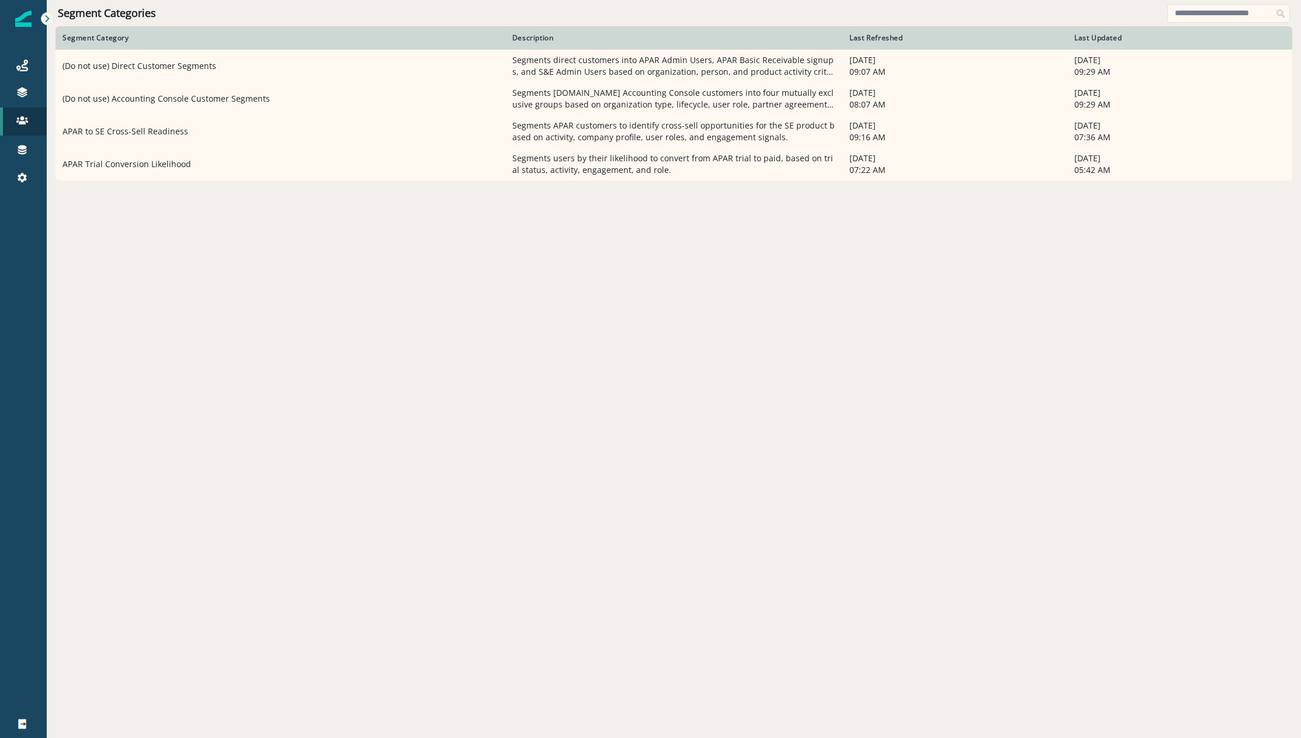  Describe the element at coordinates (954, 72) in the screenshot. I see `p: 09:07 AM` at that location.